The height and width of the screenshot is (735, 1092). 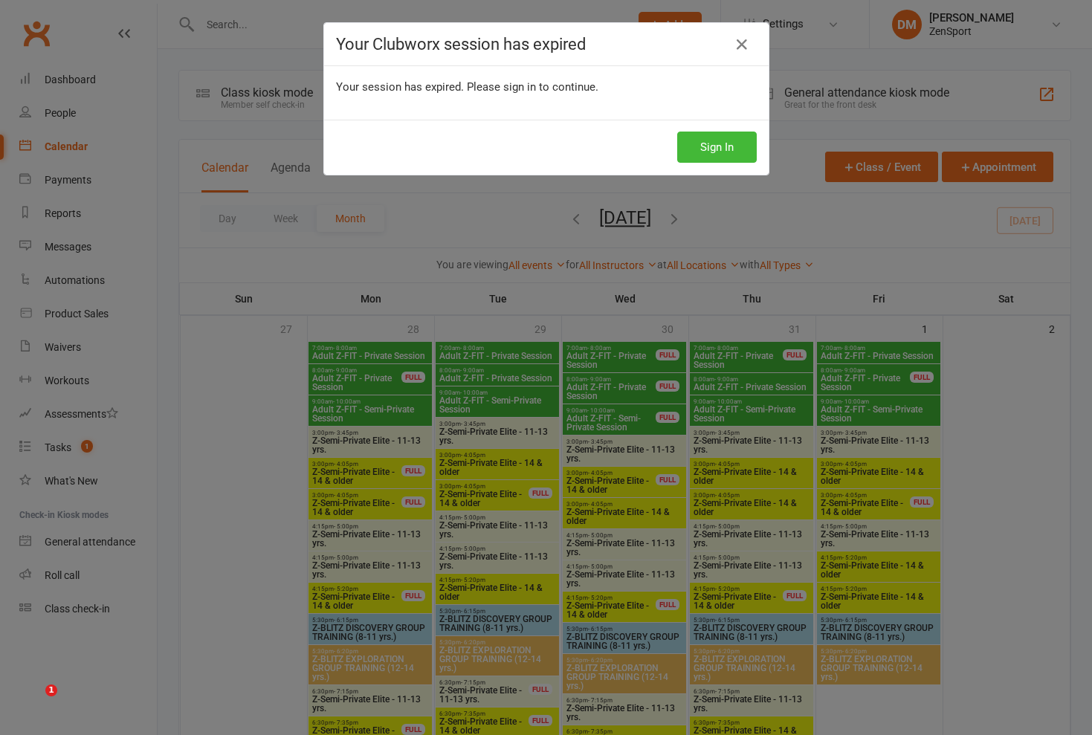 What do you see at coordinates (546, 44) in the screenshot?
I see `h4: Your Clubworx session has expired` at bounding box center [546, 44].